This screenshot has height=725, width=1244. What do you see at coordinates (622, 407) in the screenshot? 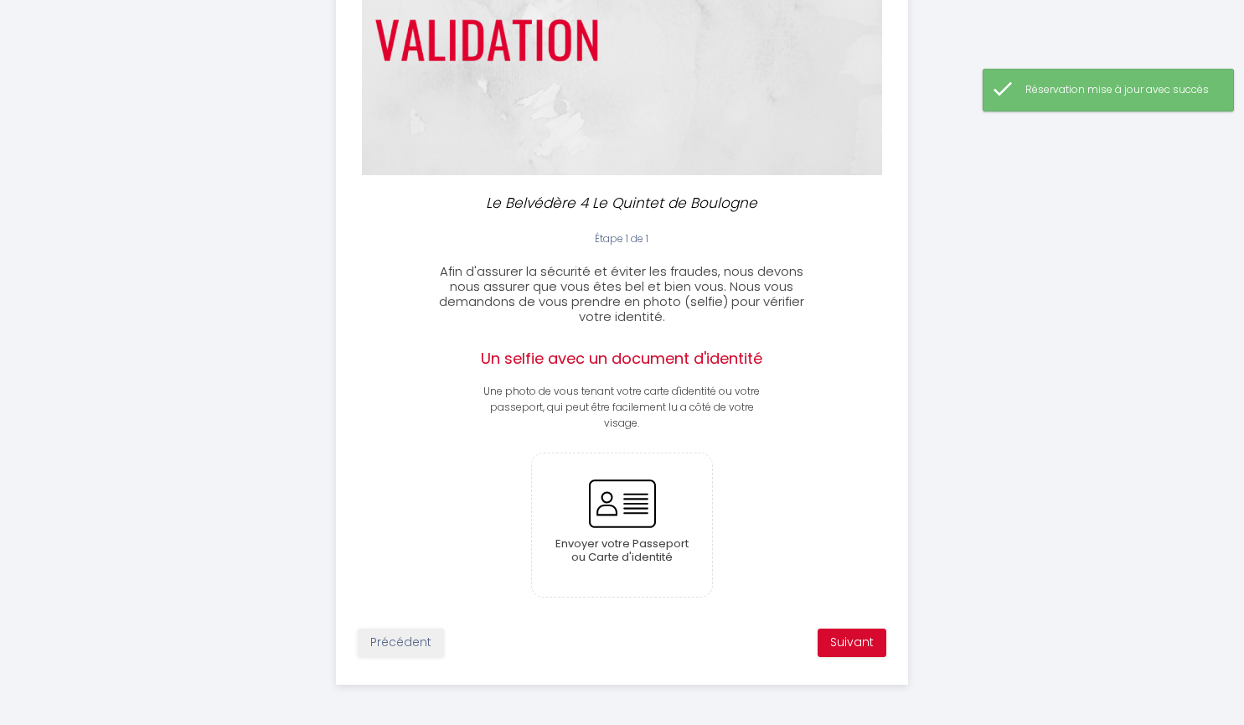
I see `p: Une photo de vous tenant votre carte d'identité ou votre passeport, qui peut être facilement lu a...` at bounding box center [622, 407].